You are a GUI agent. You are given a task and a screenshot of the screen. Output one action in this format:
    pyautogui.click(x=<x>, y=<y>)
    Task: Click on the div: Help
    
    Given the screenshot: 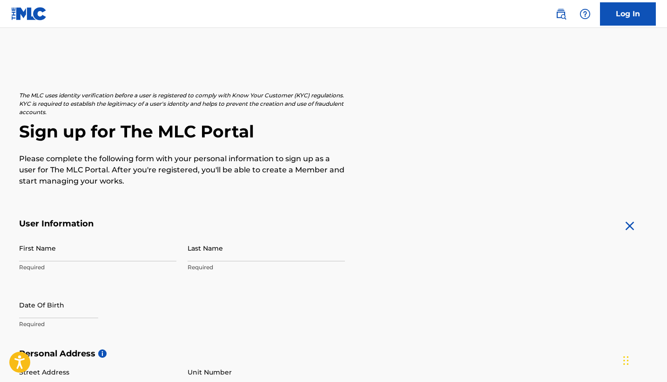 What is the action you would take?
    pyautogui.click(x=585, y=14)
    